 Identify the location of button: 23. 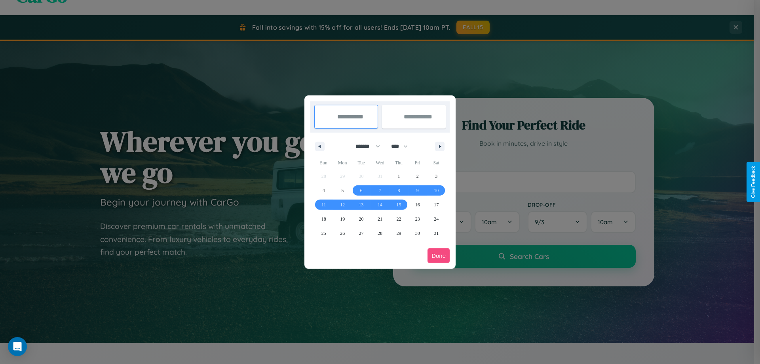
(417, 219).